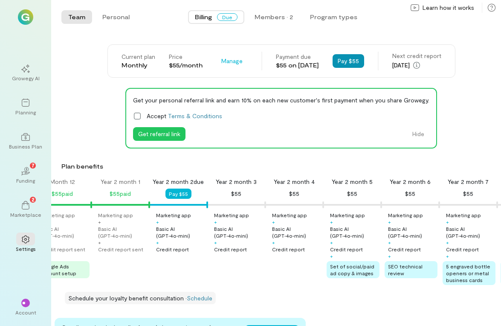 Image resolution: width=501 pixels, height=326 pixels. I want to click on a: Funding, so click(26, 175).